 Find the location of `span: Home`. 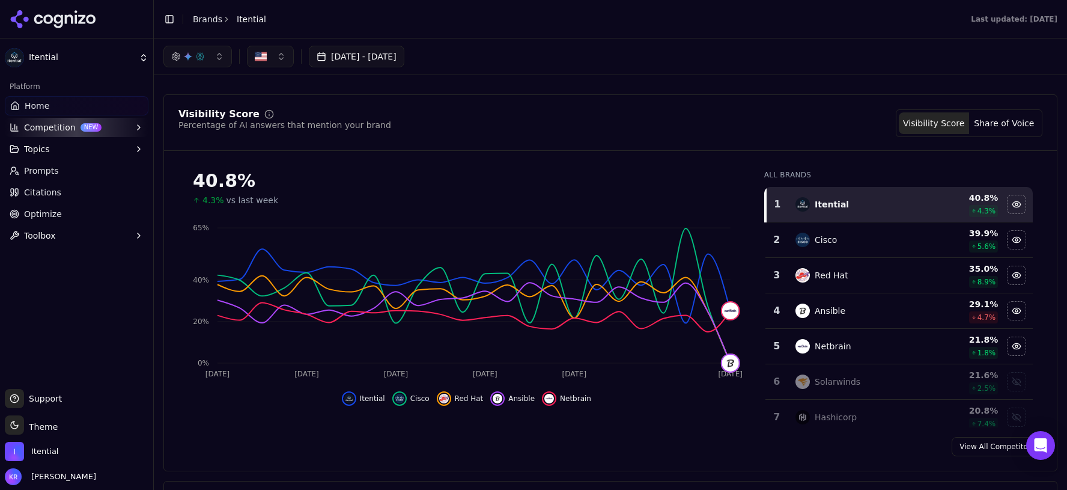

span: Home is located at coordinates (37, 106).